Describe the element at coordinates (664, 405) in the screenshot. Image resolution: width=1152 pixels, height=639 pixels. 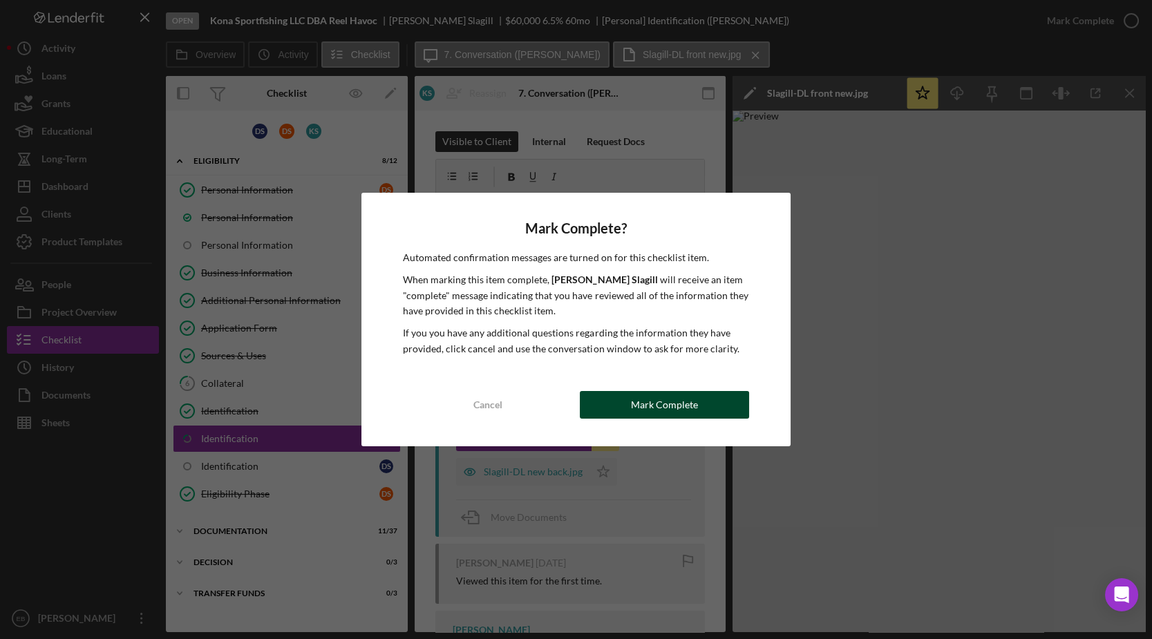
I see `div: Mark Complete` at that location.